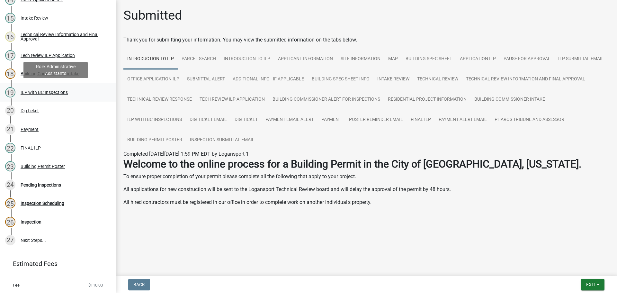  Describe the element at coordinates (366, 40) in the screenshot. I see `div: Thank you for submitting your information. You may view the submitted information on the tabs below.` at that location.